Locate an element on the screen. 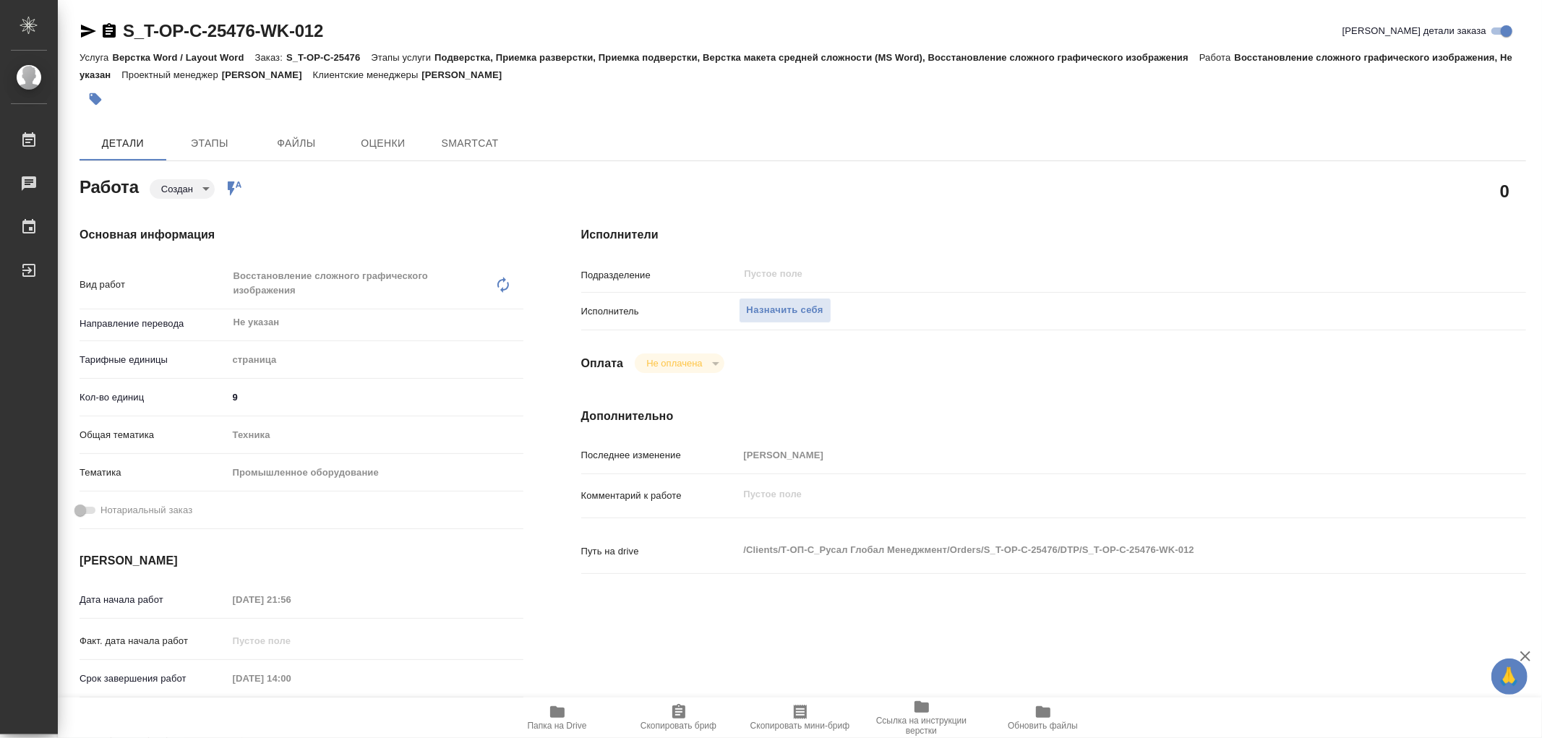  div: Техника is located at coordinates (375, 435).